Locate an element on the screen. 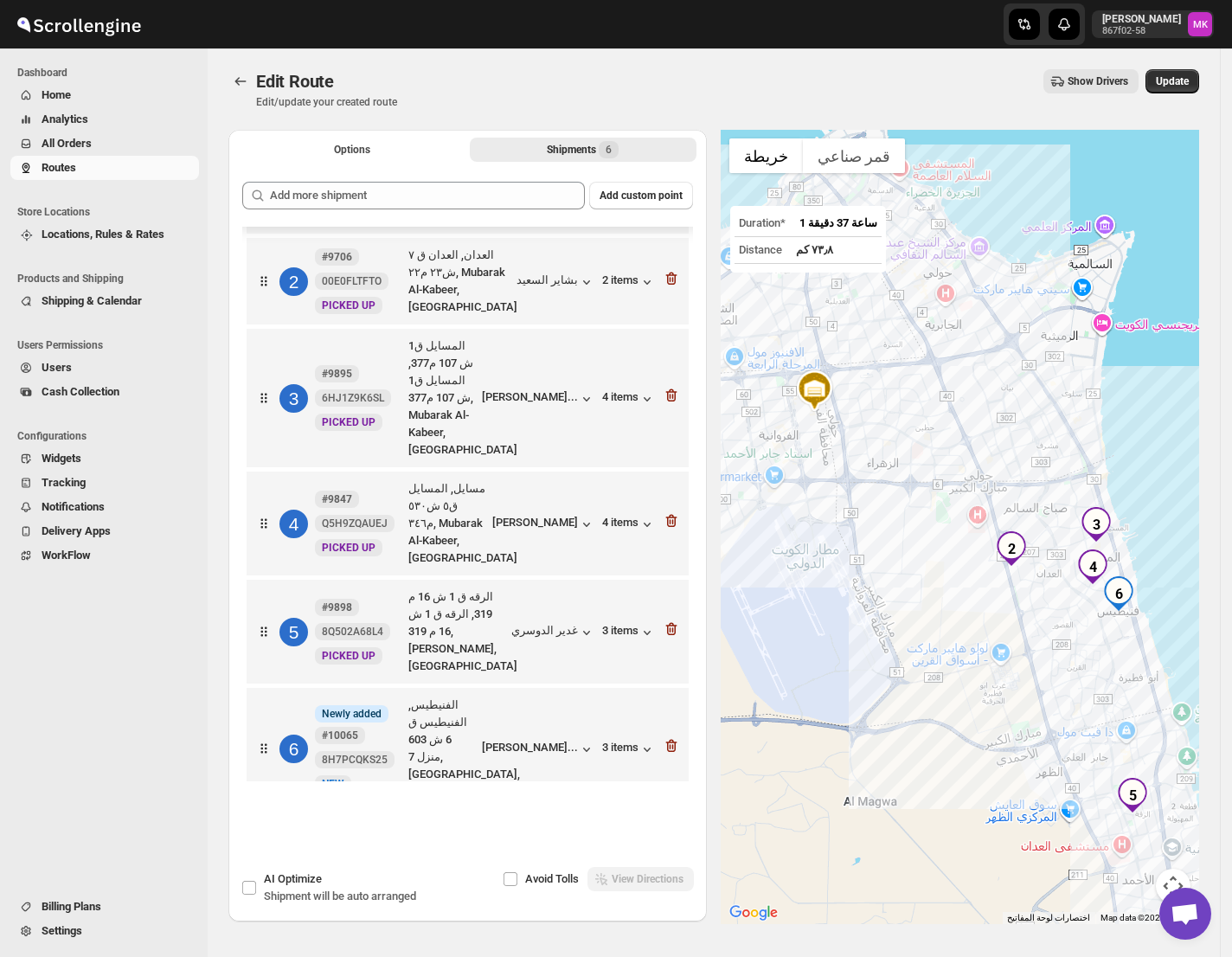 The width and height of the screenshot is (1232, 957). span: 8H7PCQKS25 is located at coordinates (355, 760).